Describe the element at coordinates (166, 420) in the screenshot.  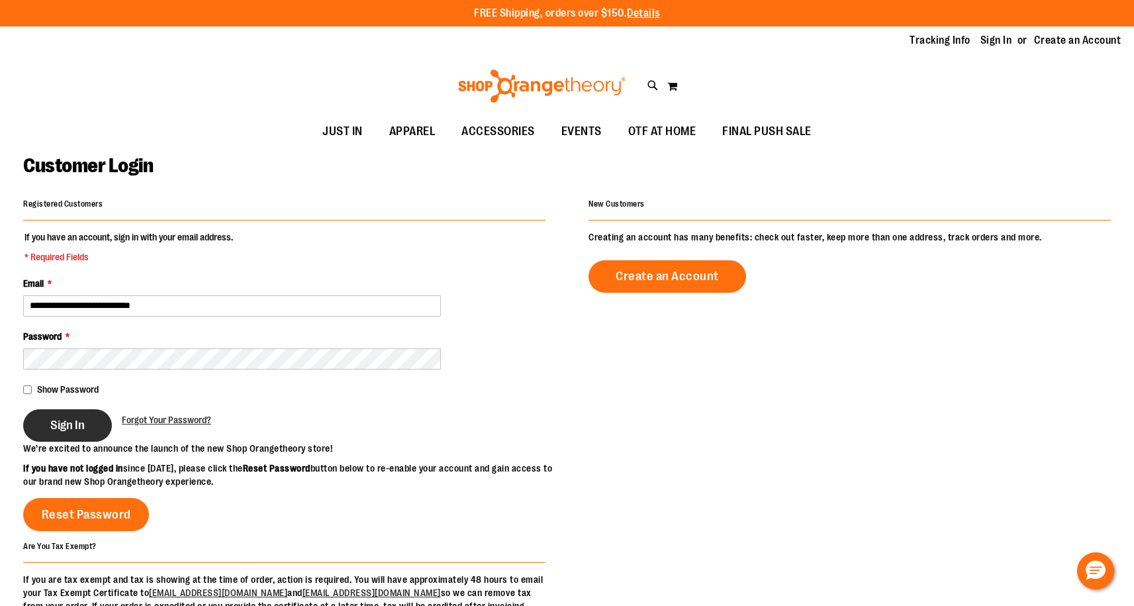
I see `a: Forgot Your Password?` at that location.